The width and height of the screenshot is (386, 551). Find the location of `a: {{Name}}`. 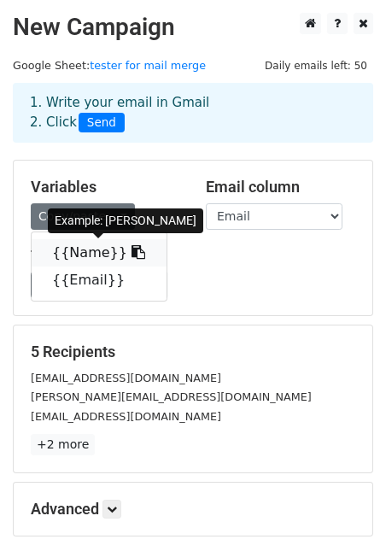

a: {{Name}} is located at coordinates (99, 253).